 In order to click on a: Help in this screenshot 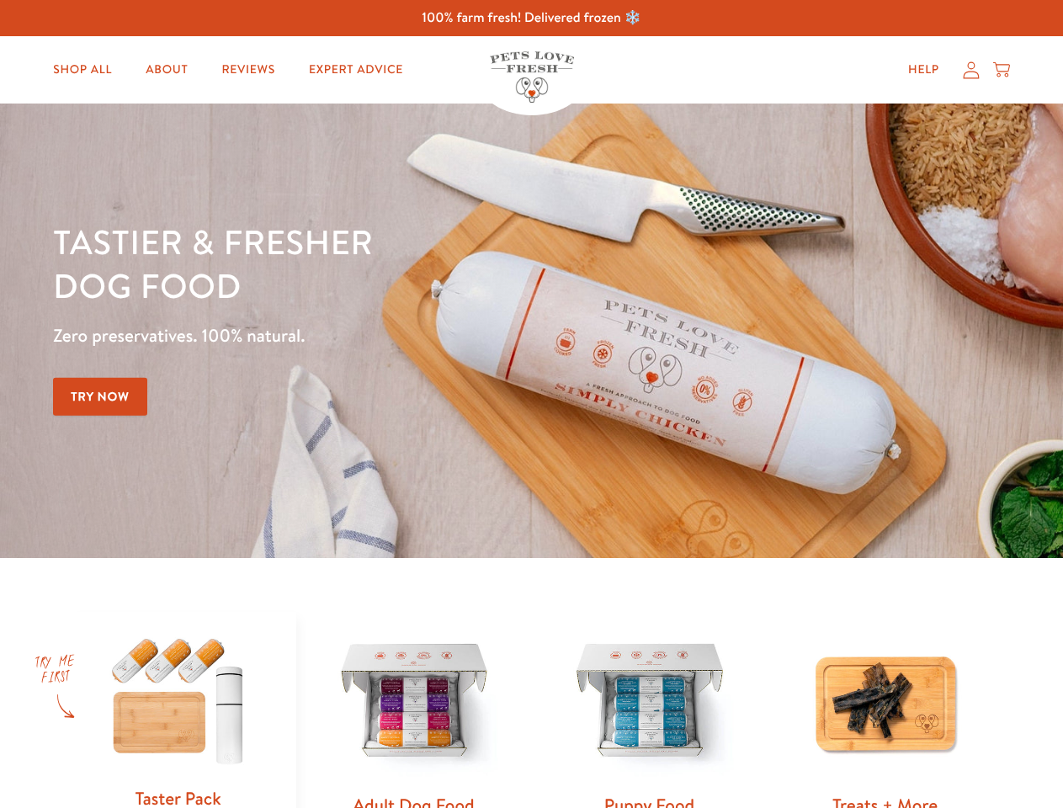, I will do `click(923, 70)`.